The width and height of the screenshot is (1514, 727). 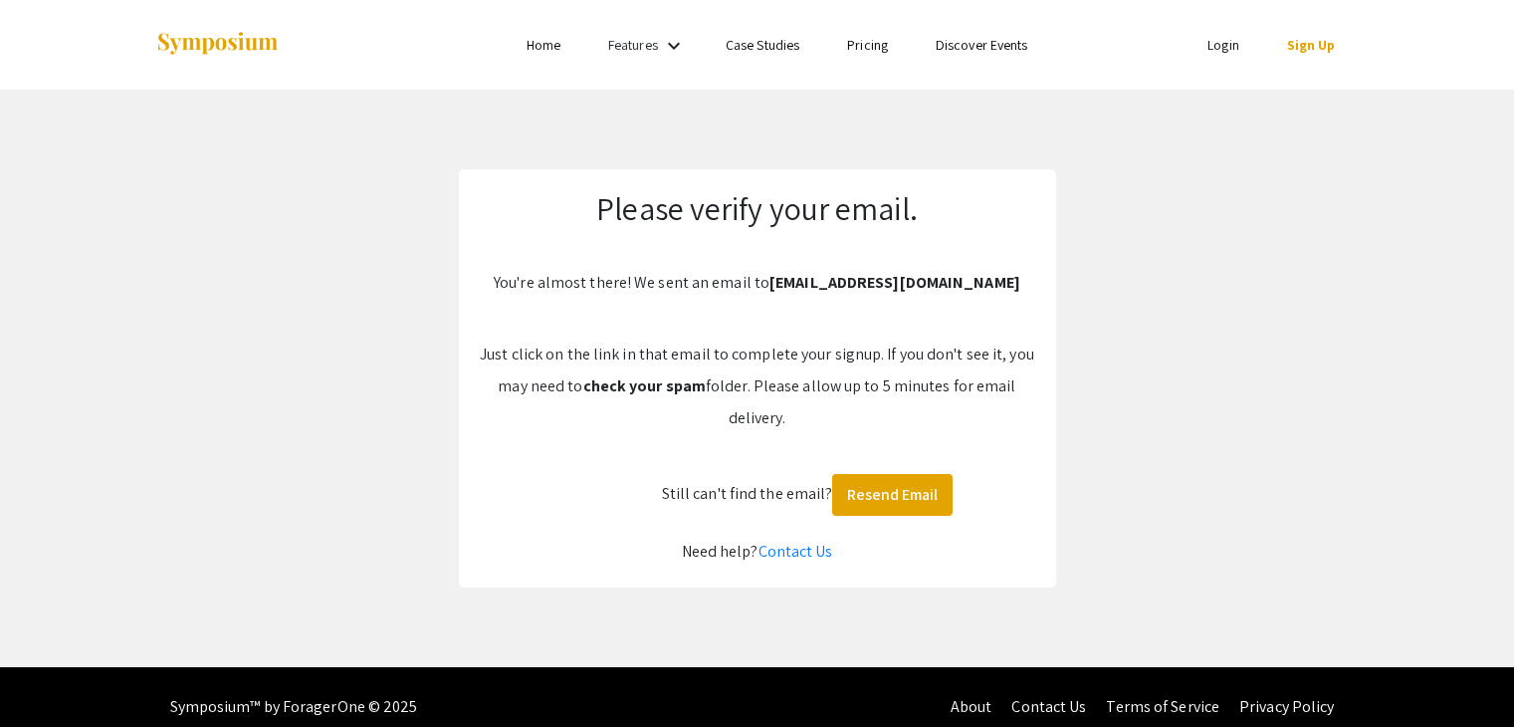 What do you see at coordinates (217, 44) in the screenshot?
I see `img: Symposium by ForagerOne` at bounding box center [217, 44].